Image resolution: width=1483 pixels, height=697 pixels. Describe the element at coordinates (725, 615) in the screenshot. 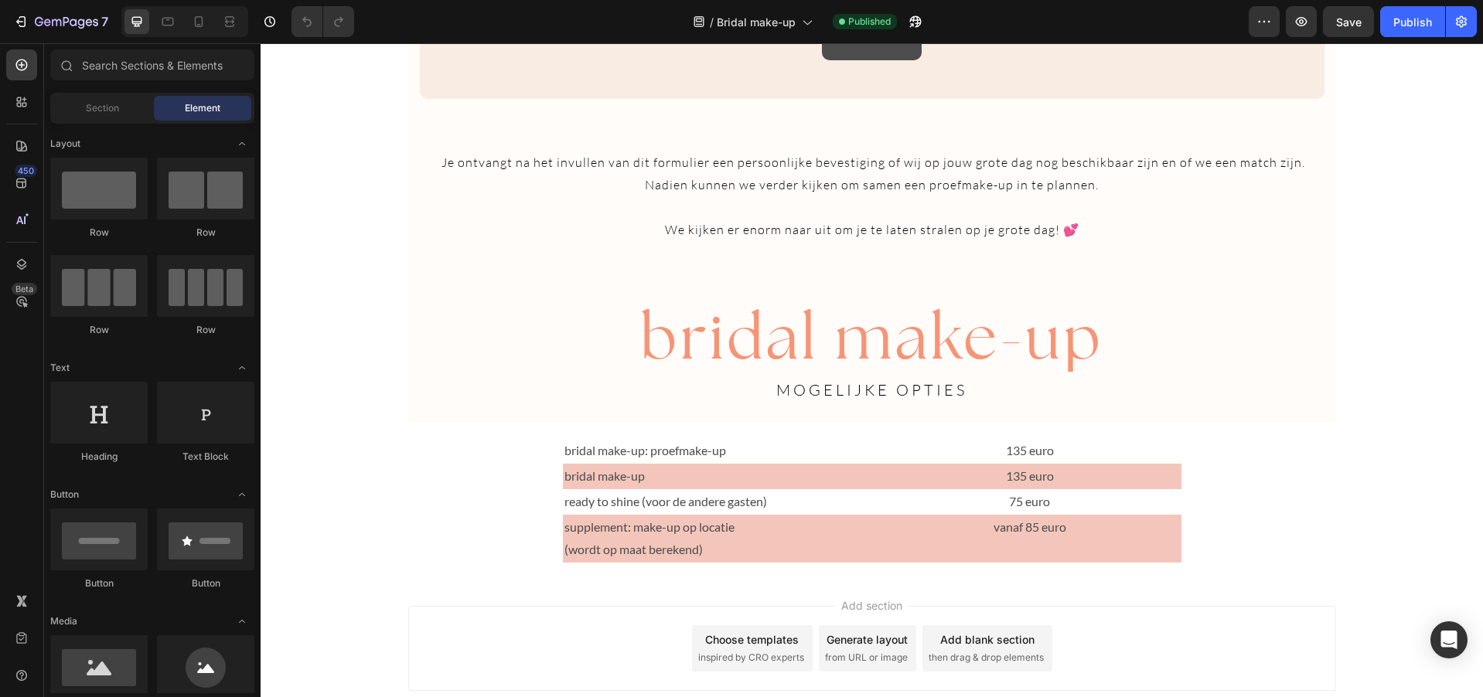

I see `span: then drag & drop elements` at that location.